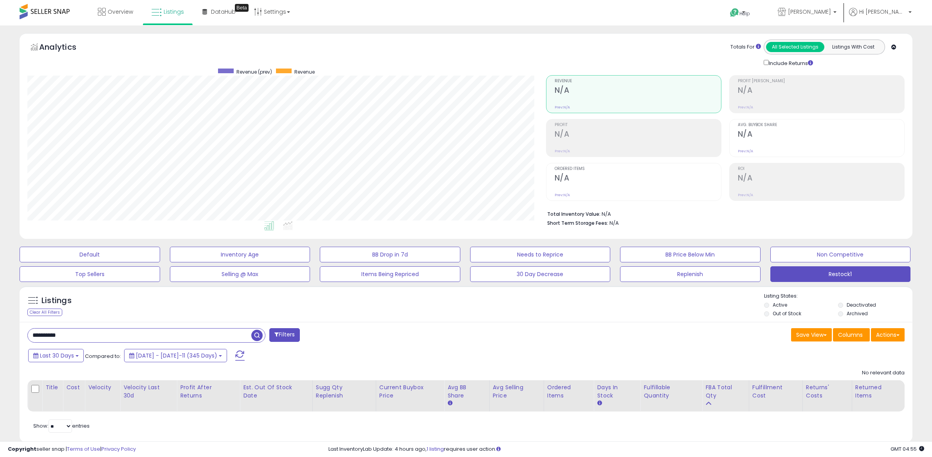 The height and width of the screenshot is (457, 932). Describe the element at coordinates (74, 387) in the screenshot. I see `div: Cost` at that location.